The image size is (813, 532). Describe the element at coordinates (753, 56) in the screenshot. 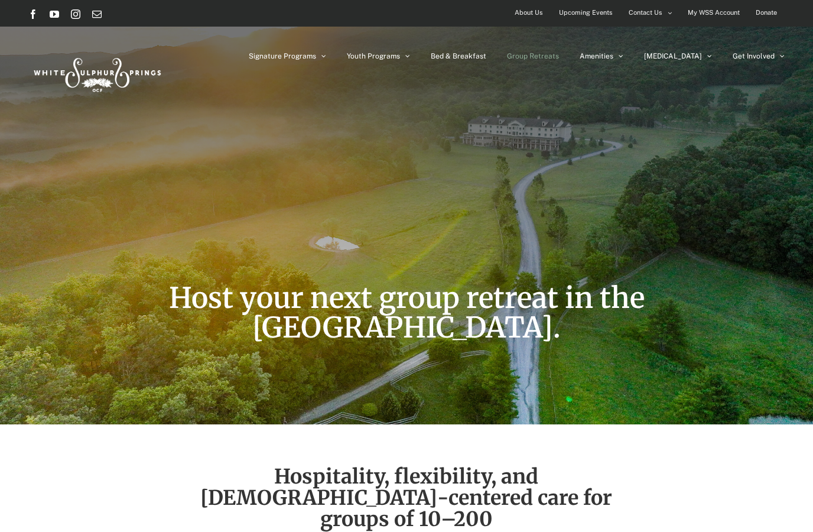

I see `span: Get Involved` at that location.